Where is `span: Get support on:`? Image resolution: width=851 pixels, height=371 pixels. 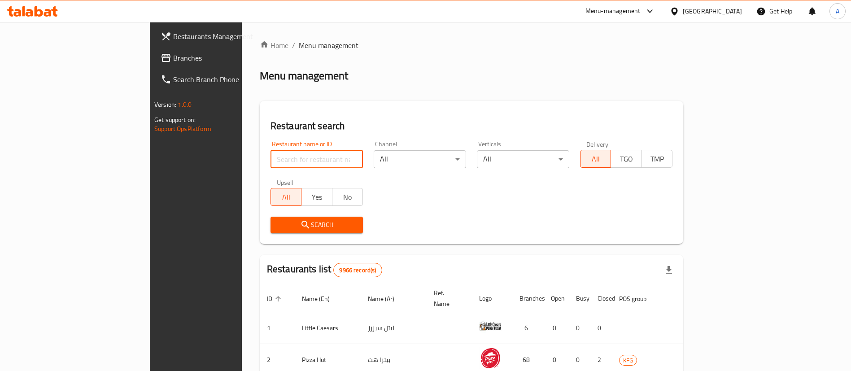 span: Get support on: is located at coordinates (175, 120).